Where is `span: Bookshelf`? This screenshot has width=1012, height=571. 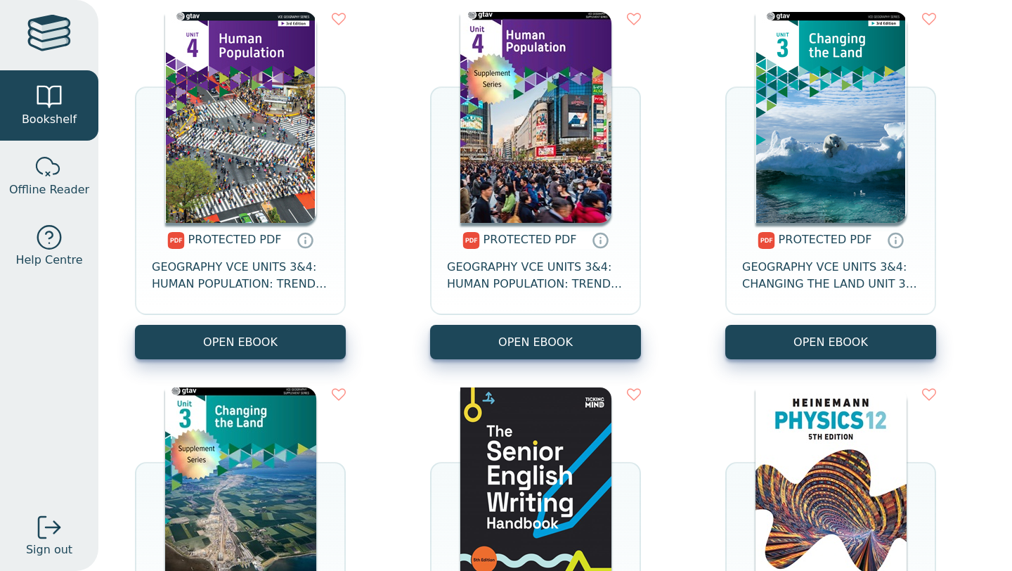 span: Bookshelf is located at coordinates (49, 120).